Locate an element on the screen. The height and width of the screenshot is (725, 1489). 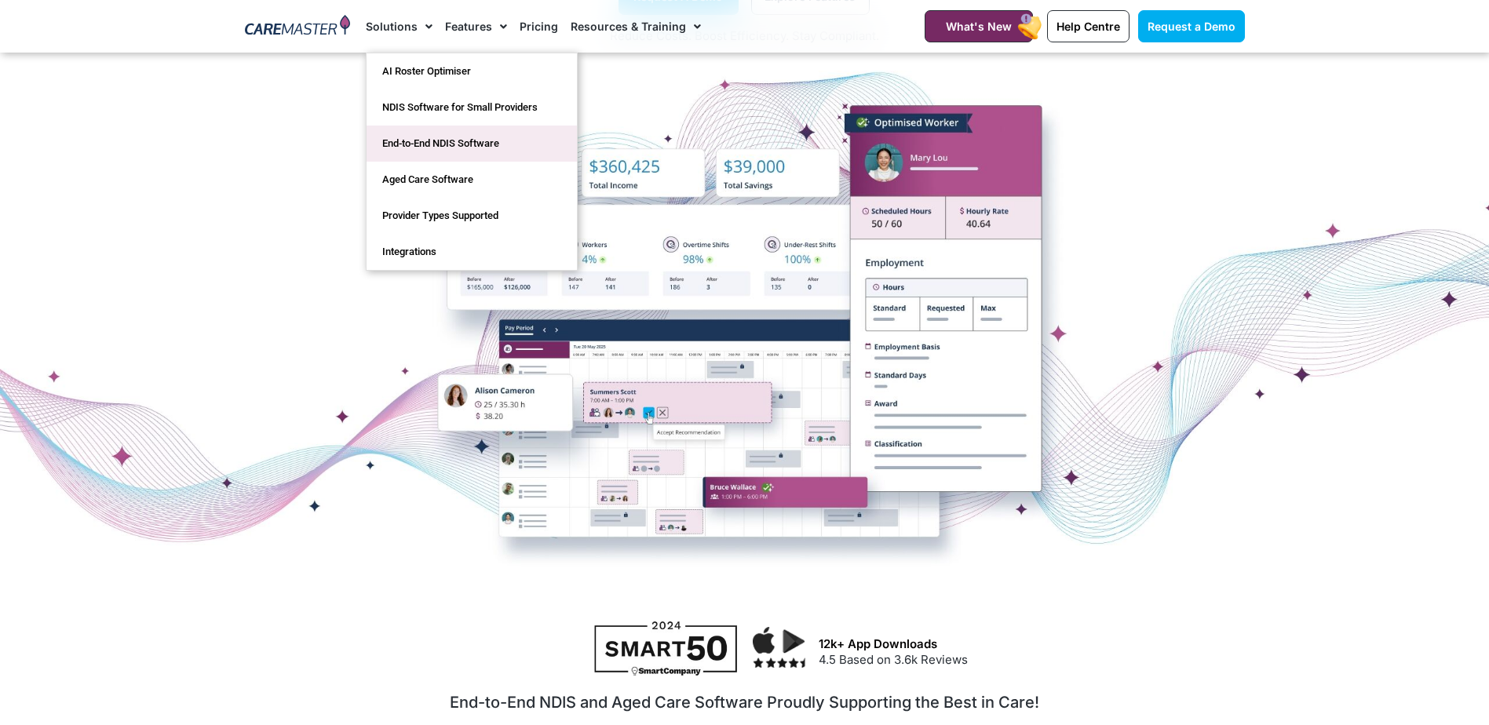
a: Provider Types Supported is located at coordinates (472, 216).